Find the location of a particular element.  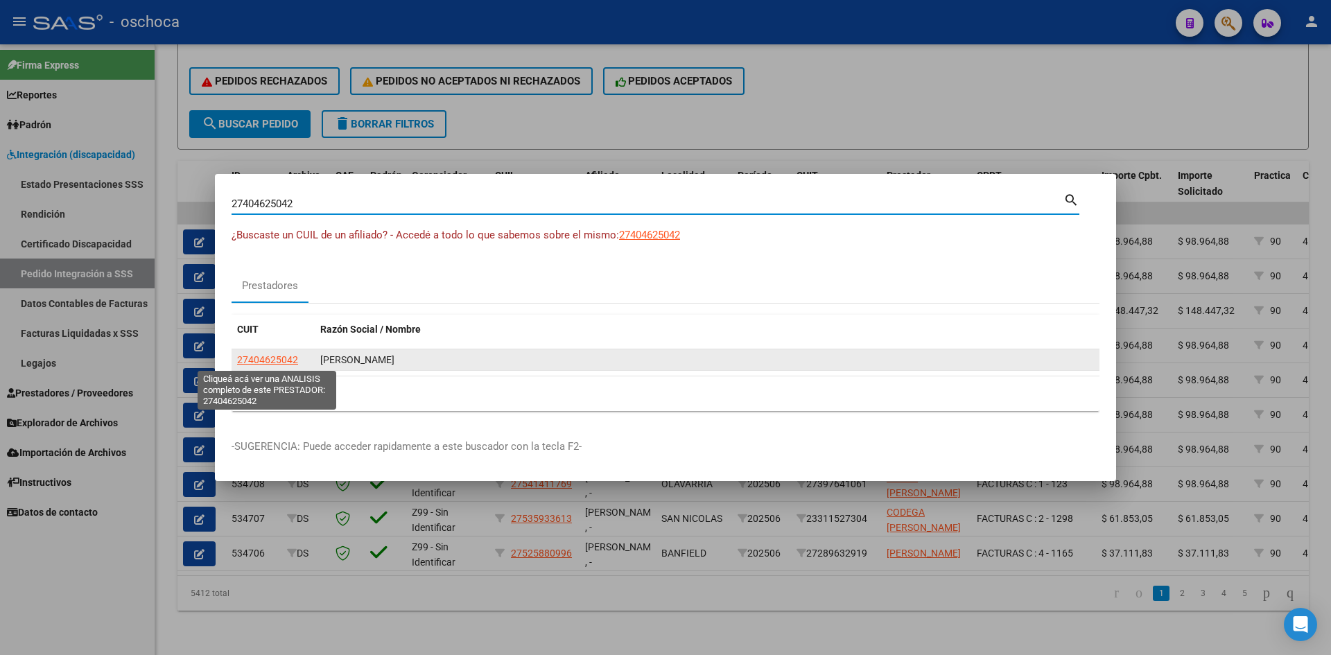

mat-icon: search is located at coordinates (1071, 199).